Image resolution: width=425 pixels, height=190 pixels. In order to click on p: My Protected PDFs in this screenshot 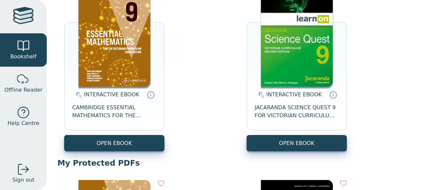, I will do `click(236, 163)`.